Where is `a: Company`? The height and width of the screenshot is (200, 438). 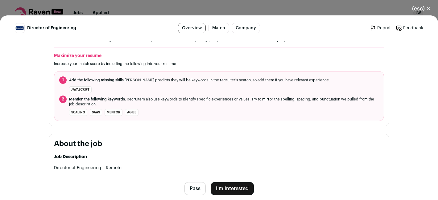
a: Company is located at coordinates (246, 28).